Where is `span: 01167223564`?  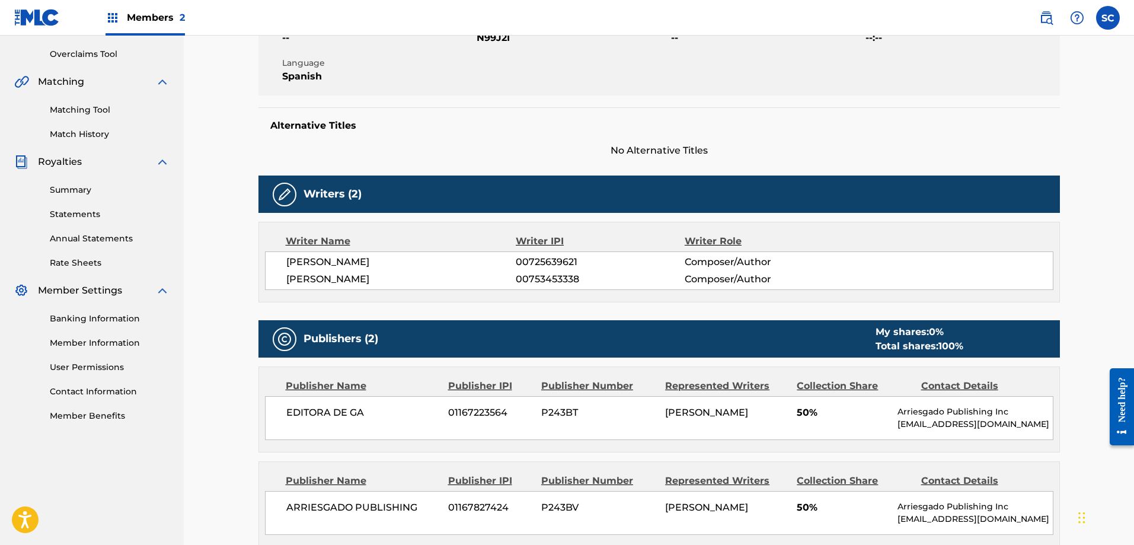 span: 01167223564 is located at coordinates (490, 413).